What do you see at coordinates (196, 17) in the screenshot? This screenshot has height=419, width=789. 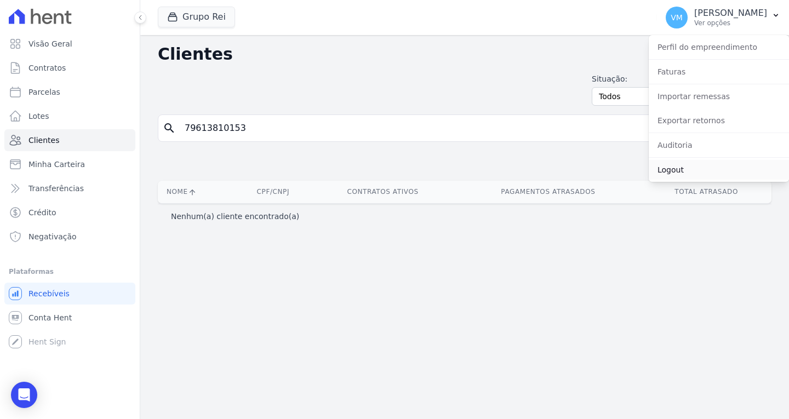 I see `button: Grupo Rei` at bounding box center [196, 17].